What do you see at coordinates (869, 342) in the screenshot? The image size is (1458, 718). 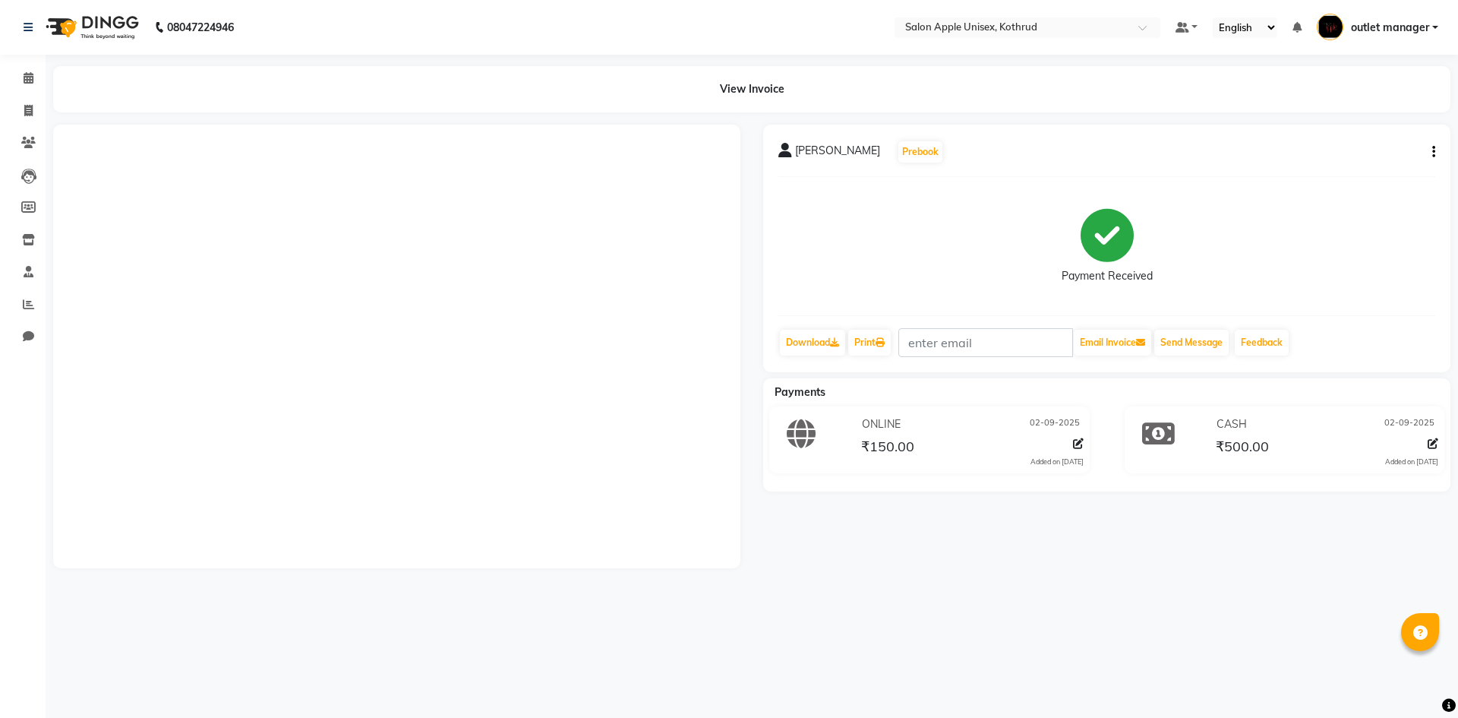 I see `a: Print` at bounding box center [869, 342].